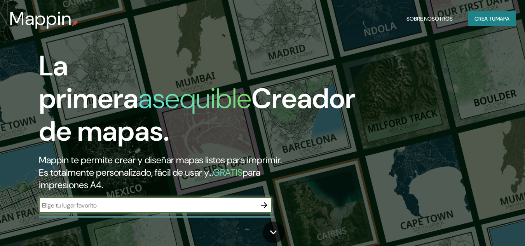  What do you see at coordinates (195, 98) in the screenshot?
I see `font: asequible` at bounding box center [195, 98].